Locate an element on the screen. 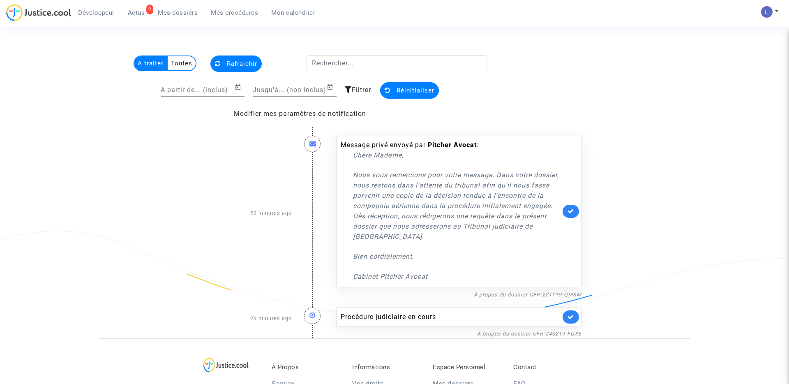 The image size is (789, 384). a: Modifier mes paramètres de notification is located at coordinates (300, 113).